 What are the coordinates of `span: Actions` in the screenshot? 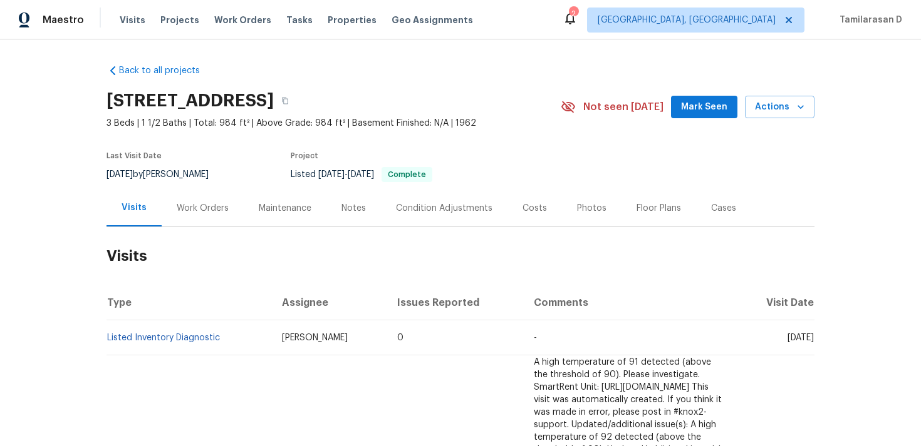 It's located at (779, 107).